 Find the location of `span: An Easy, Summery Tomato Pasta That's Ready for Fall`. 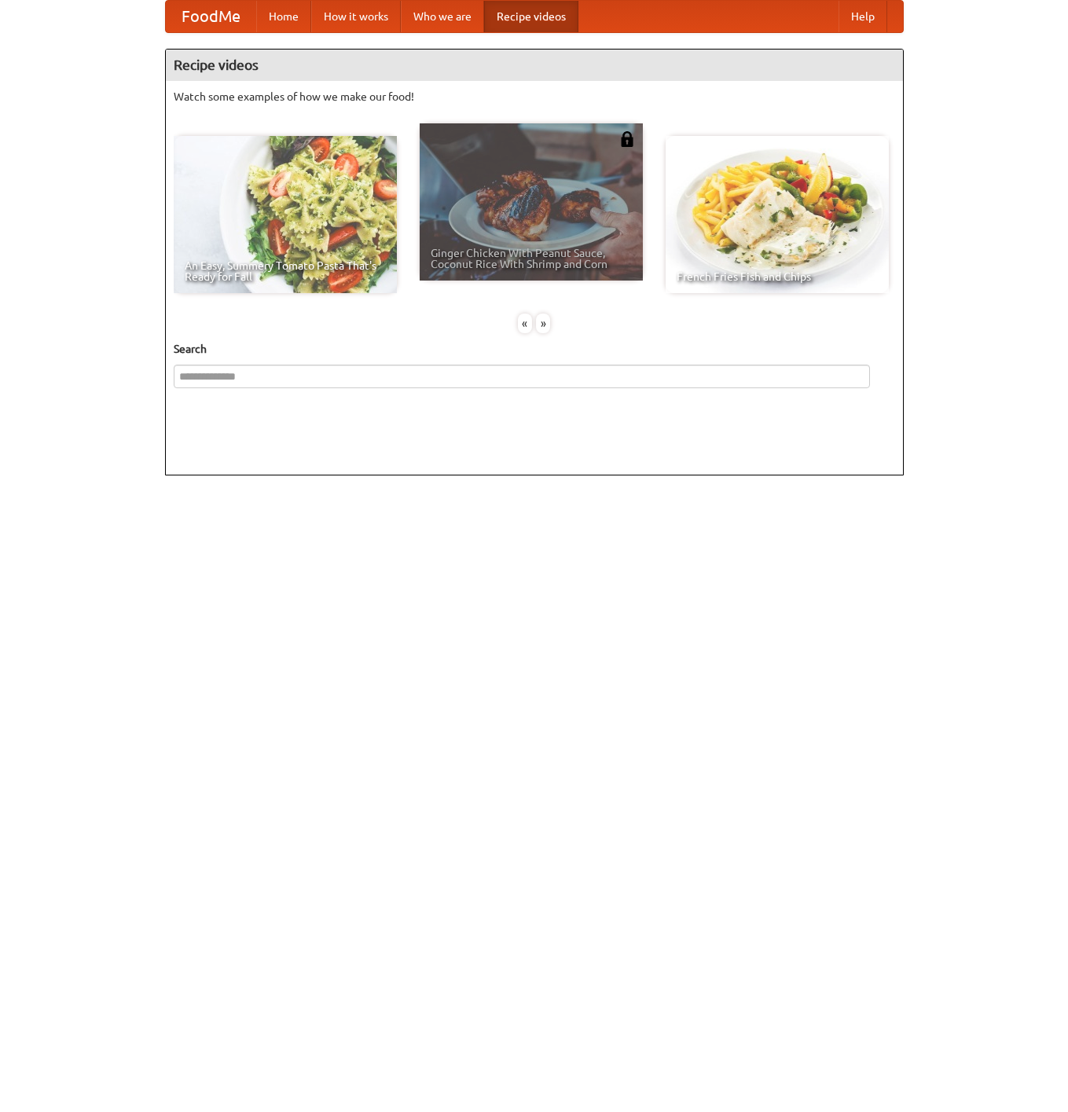

span: An Easy, Summery Tomato Pasta That's Ready for Fall is located at coordinates (285, 271).